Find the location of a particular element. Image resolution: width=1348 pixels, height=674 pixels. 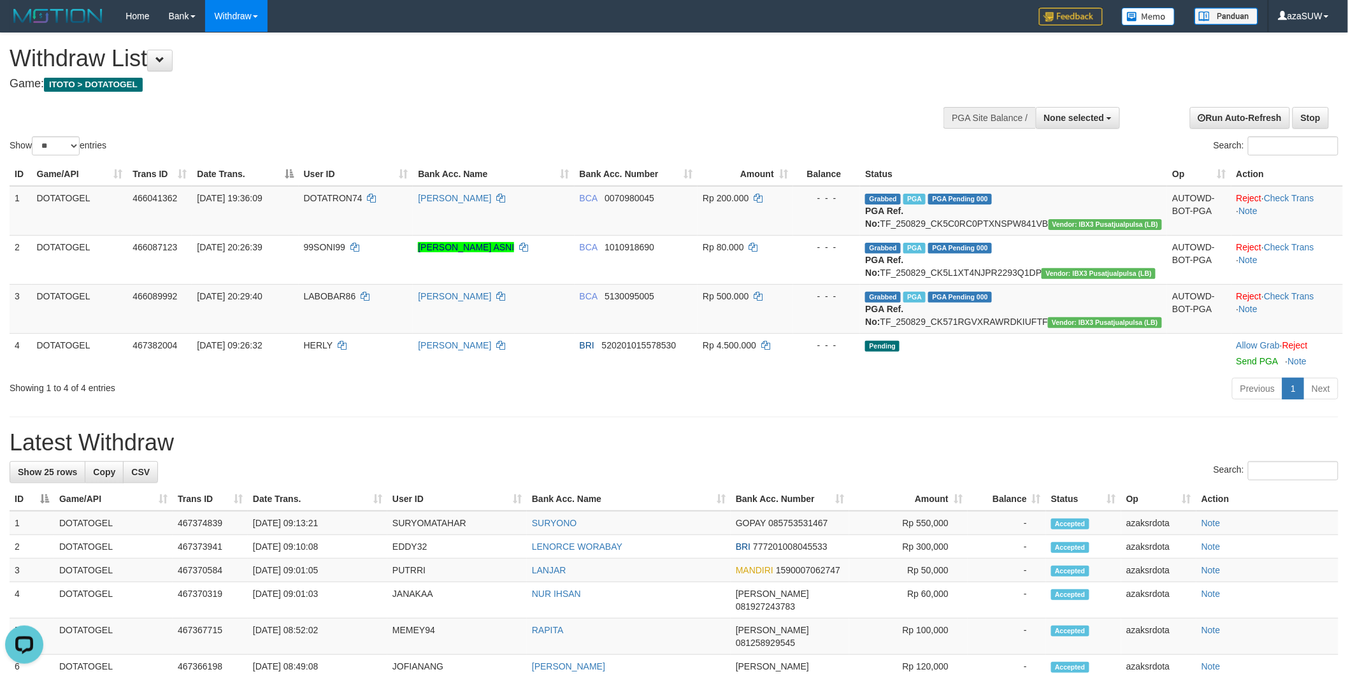

a: LANJAR is located at coordinates (549, 570).